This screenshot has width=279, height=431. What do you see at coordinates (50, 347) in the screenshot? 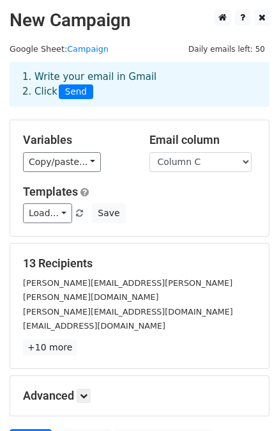
I see `a: +10 more` at bounding box center [50, 347].